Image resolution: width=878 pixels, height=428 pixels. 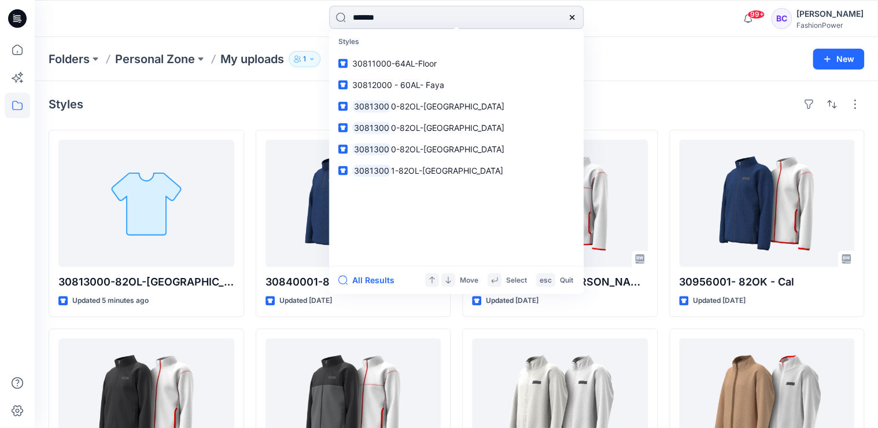 I want to click on span: 30812000 - 60AL- Faya, so click(x=398, y=84).